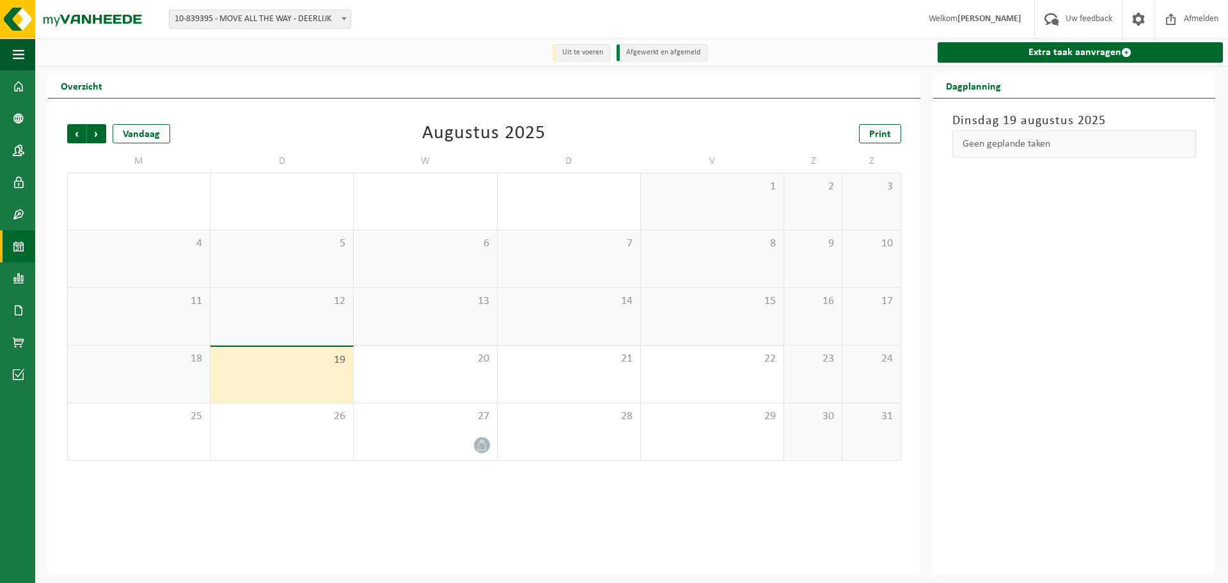  What do you see at coordinates (139, 417) in the screenshot?
I see `span: 25` at bounding box center [139, 417].